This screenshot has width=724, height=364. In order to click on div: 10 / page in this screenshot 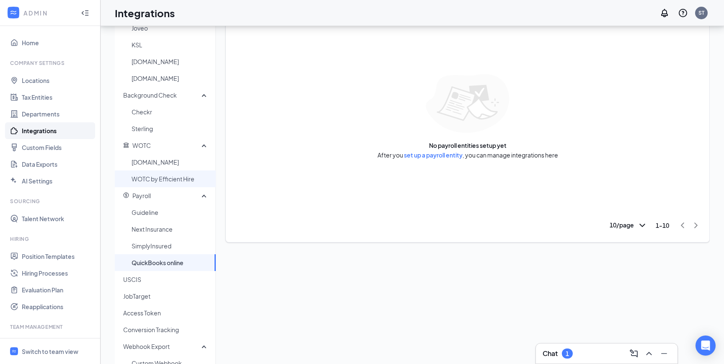, I will do `click(628, 225)`.